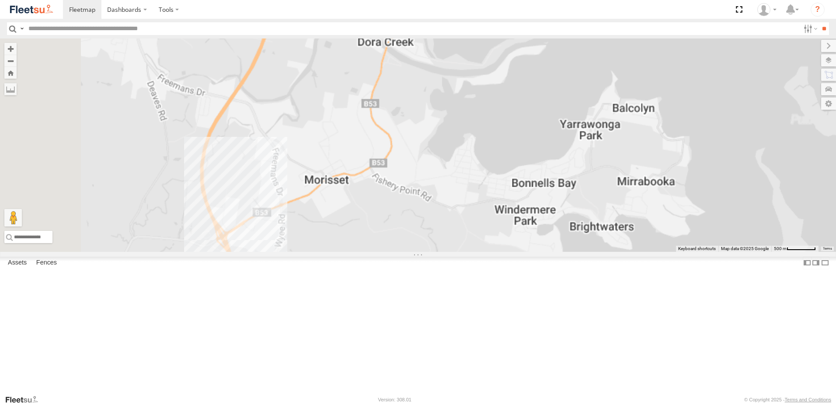 The height and width of the screenshot is (404, 836). I want to click on div: © Copyright 2025 -, so click(787, 400).